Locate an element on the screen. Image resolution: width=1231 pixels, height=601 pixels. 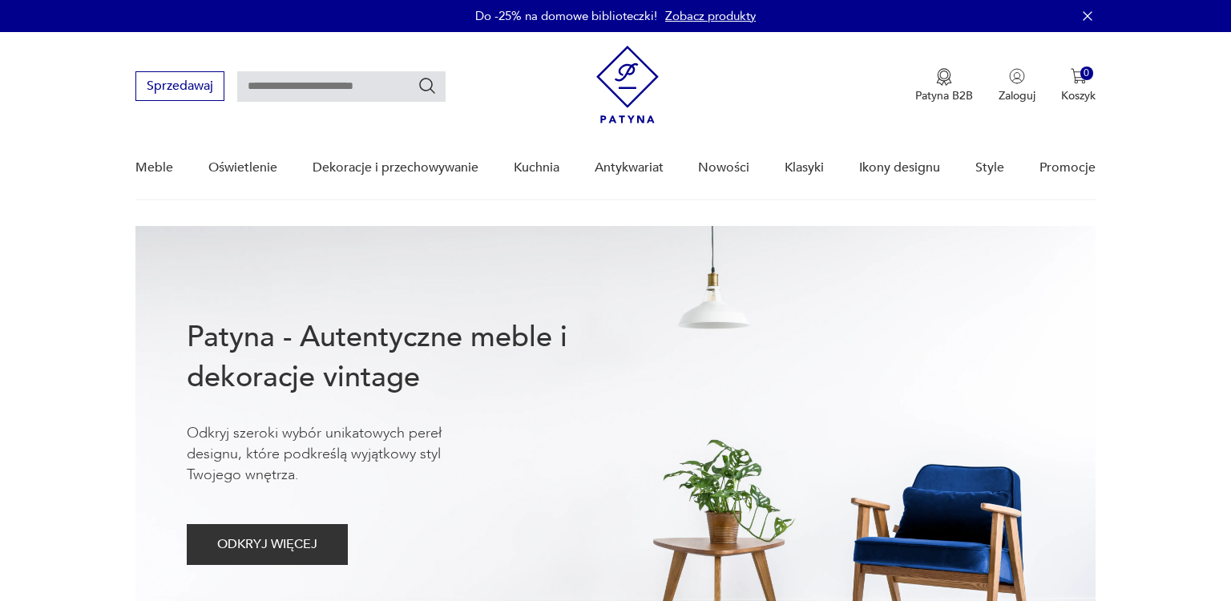
button: Patyna B2B is located at coordinates (944, 86).